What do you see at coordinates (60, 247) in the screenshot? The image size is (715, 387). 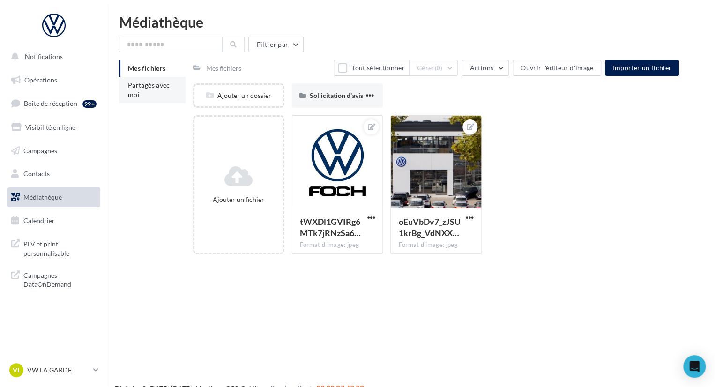 I see `span: PLV et print personnalisable` at bounding box center [60, 247].